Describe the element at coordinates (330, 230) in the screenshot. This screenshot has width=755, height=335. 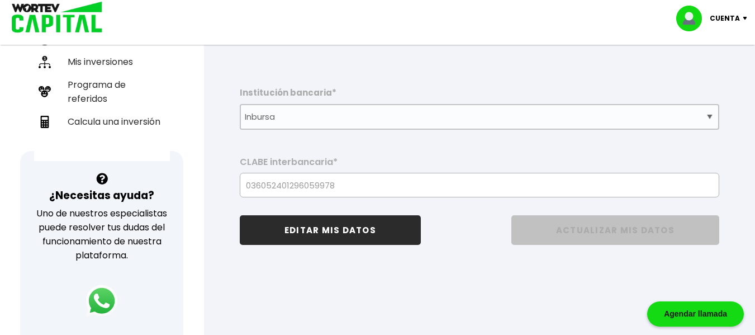
I see `button: EDITAR MIS DATOS` at that location.